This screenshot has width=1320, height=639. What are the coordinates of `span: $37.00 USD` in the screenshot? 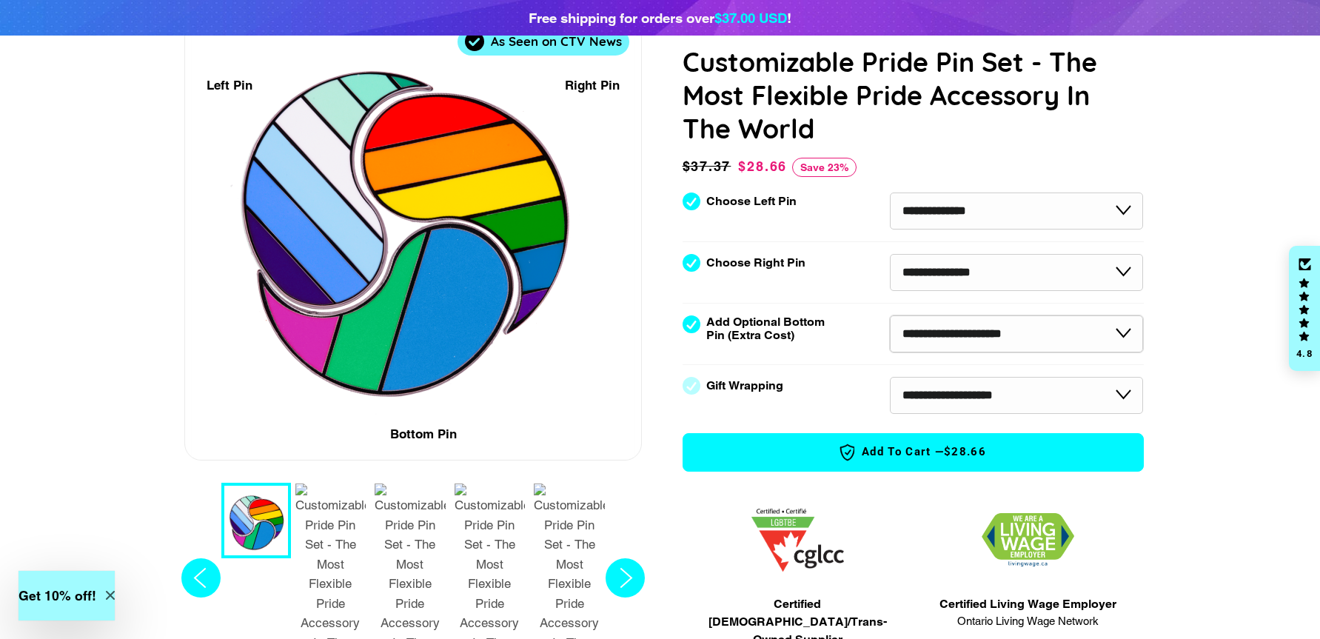 It's located at (751, 18).